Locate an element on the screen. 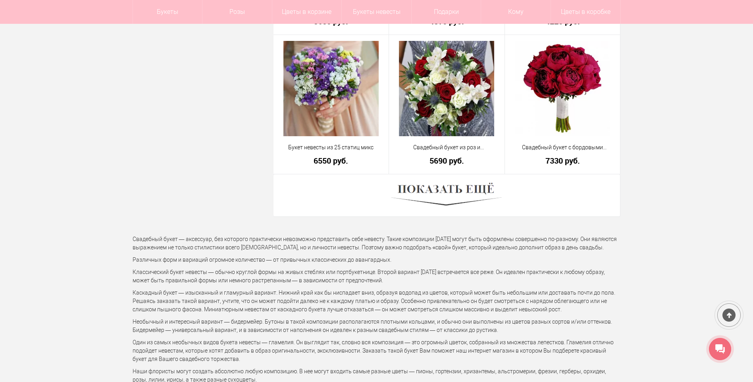 The image size is (753, 382). a: 4220 руб. is located at coordinates (562, 21).